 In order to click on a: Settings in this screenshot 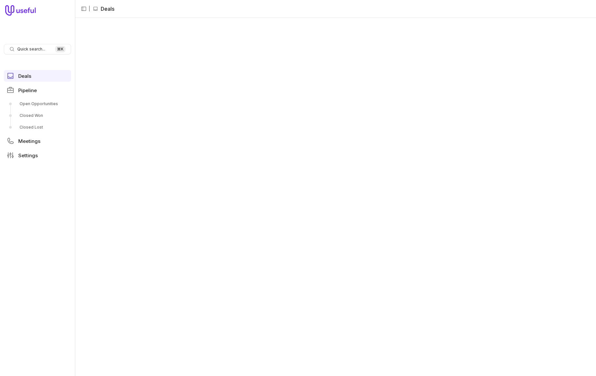, I will do `click(37, 155)`.